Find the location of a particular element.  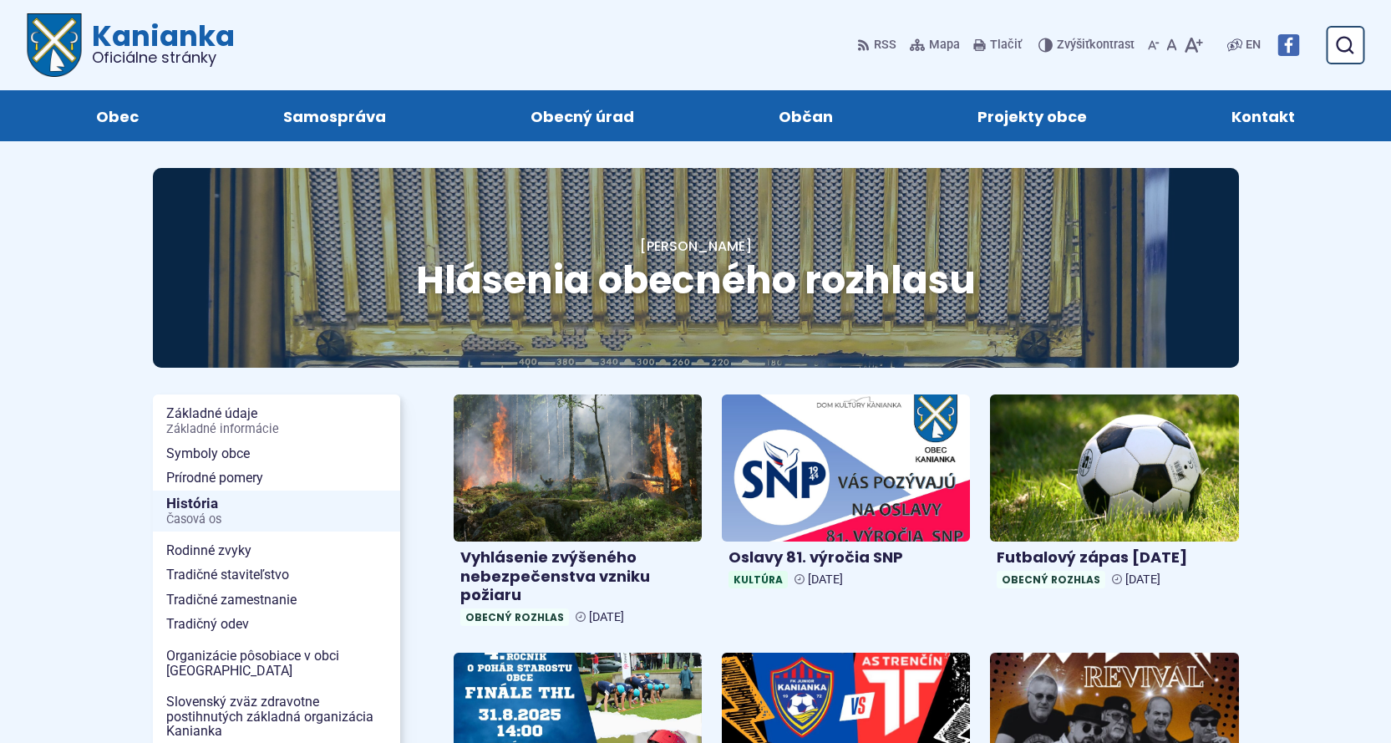

span: RSS is located at coordinates (885, 45).